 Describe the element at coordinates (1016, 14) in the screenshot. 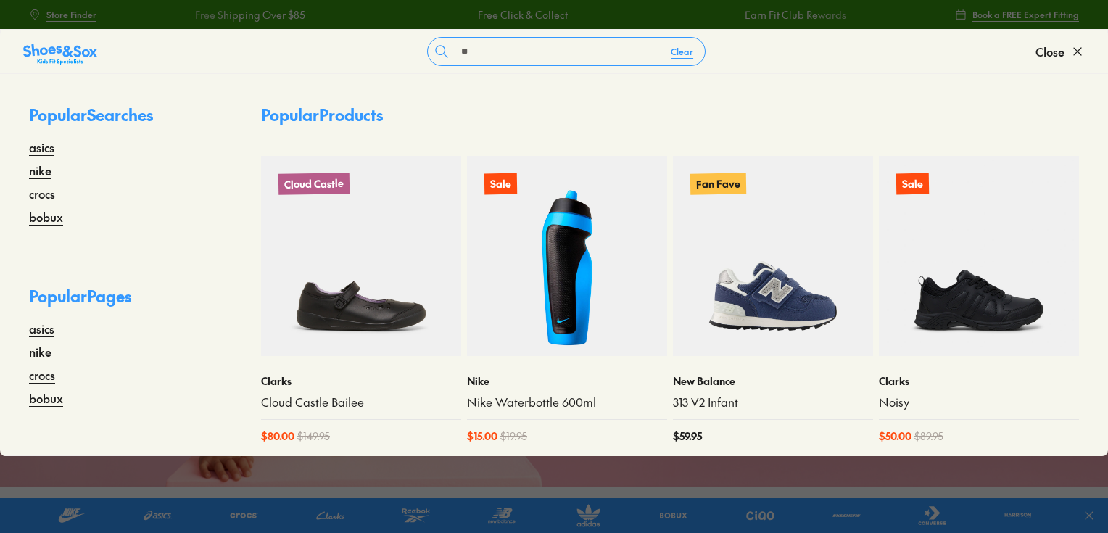

I see `a: Book a FREE Expert Fitting` at that location.